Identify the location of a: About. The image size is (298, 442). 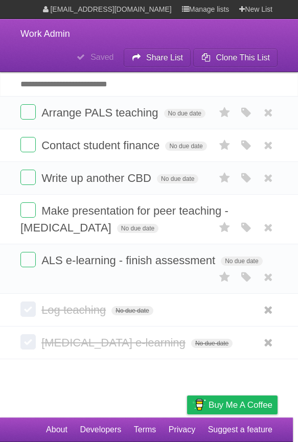
(57, 430).